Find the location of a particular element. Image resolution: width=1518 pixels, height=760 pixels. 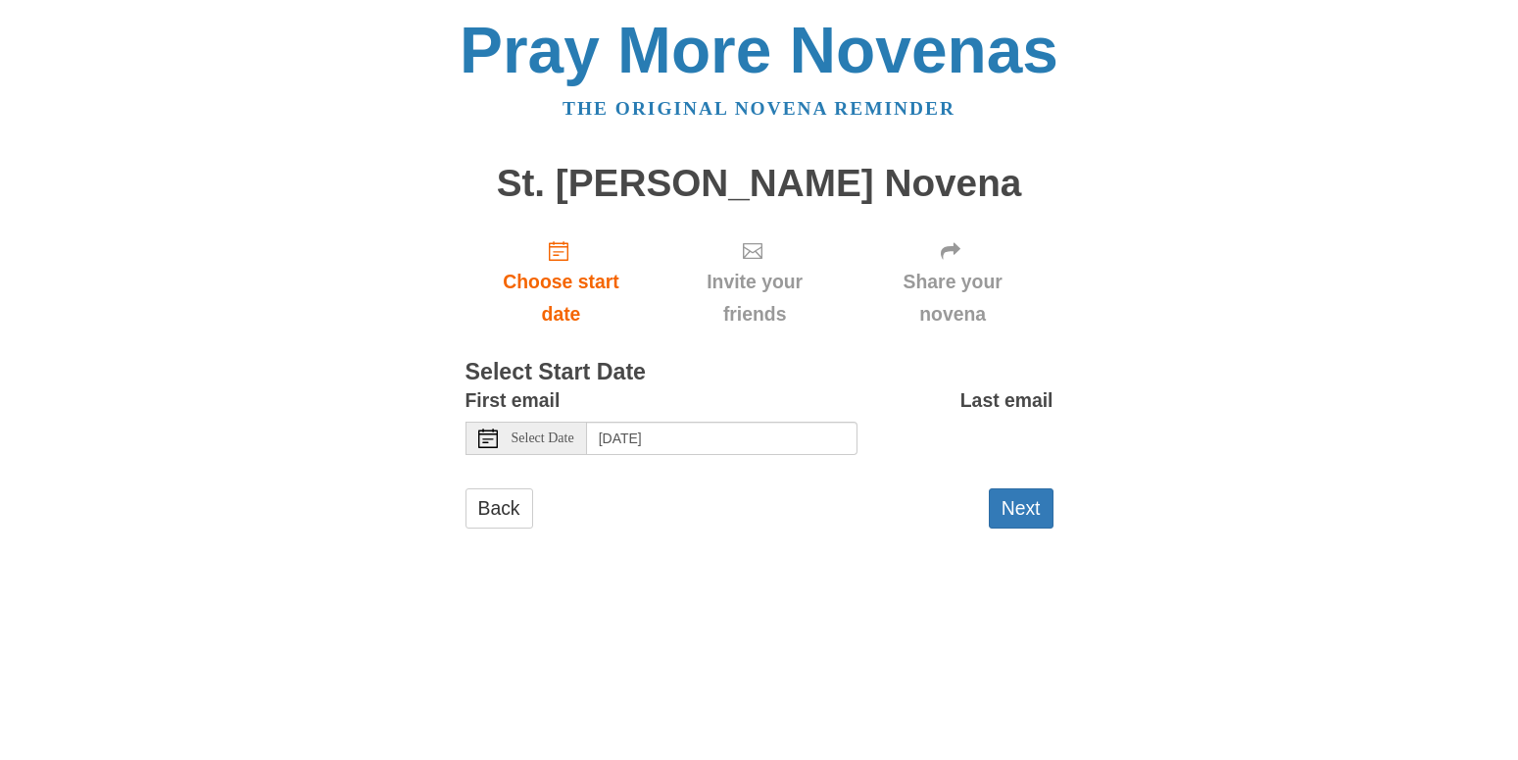

label: Last email is located at coordinates (1006, 400).